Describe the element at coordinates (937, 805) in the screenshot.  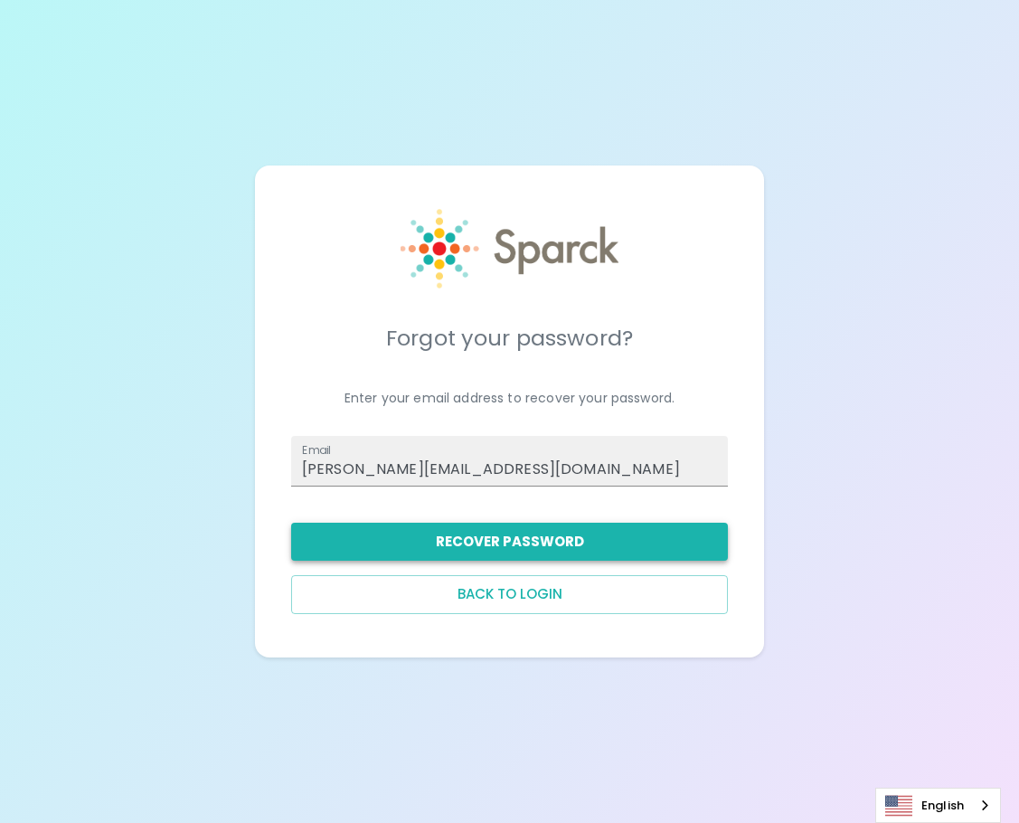
I see `aside: Language selected: English` at that location.